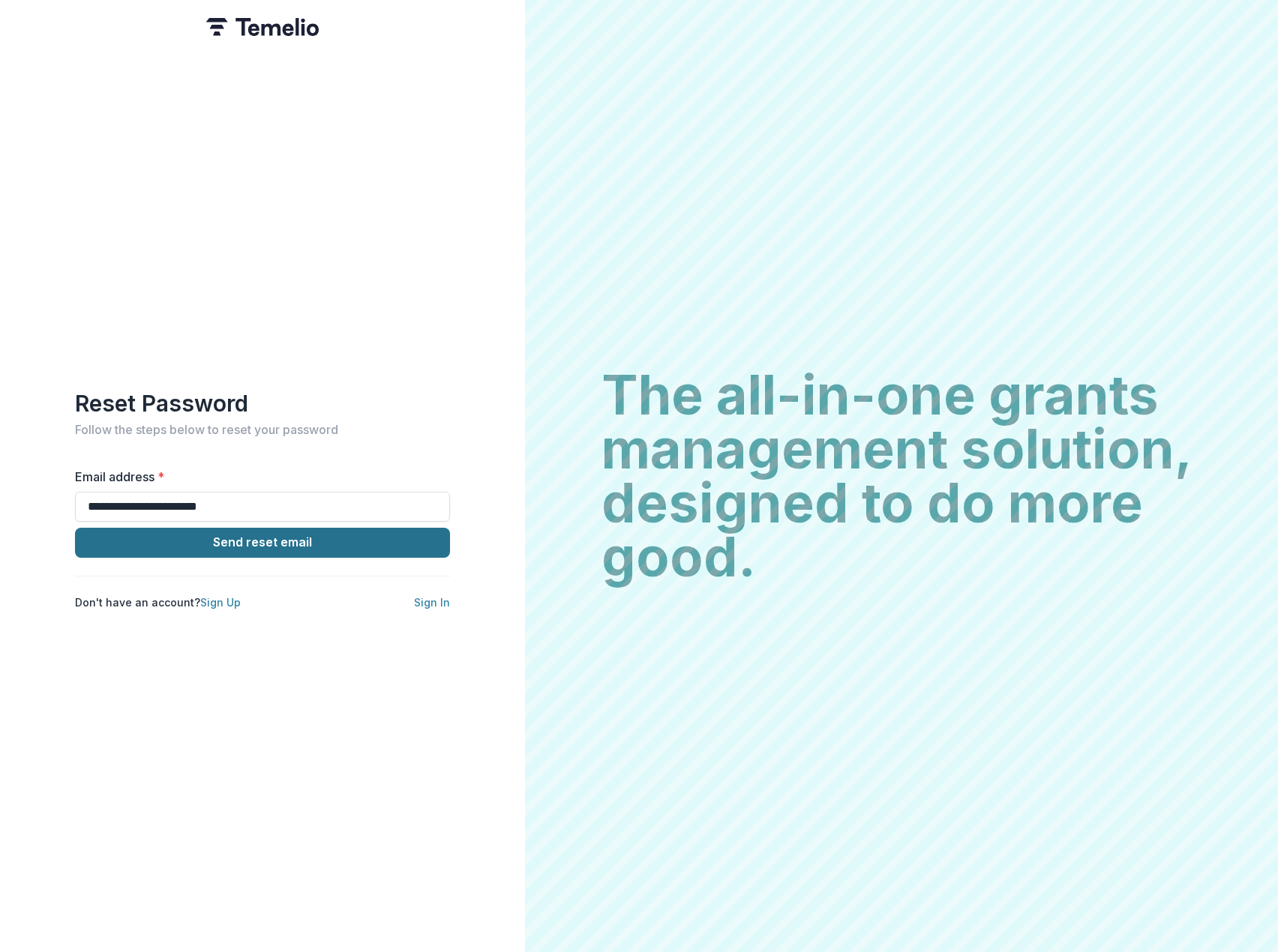 The width and height of the screenshot is (1278, 952). I want to click on button: Send reset email, so click(263, 543).